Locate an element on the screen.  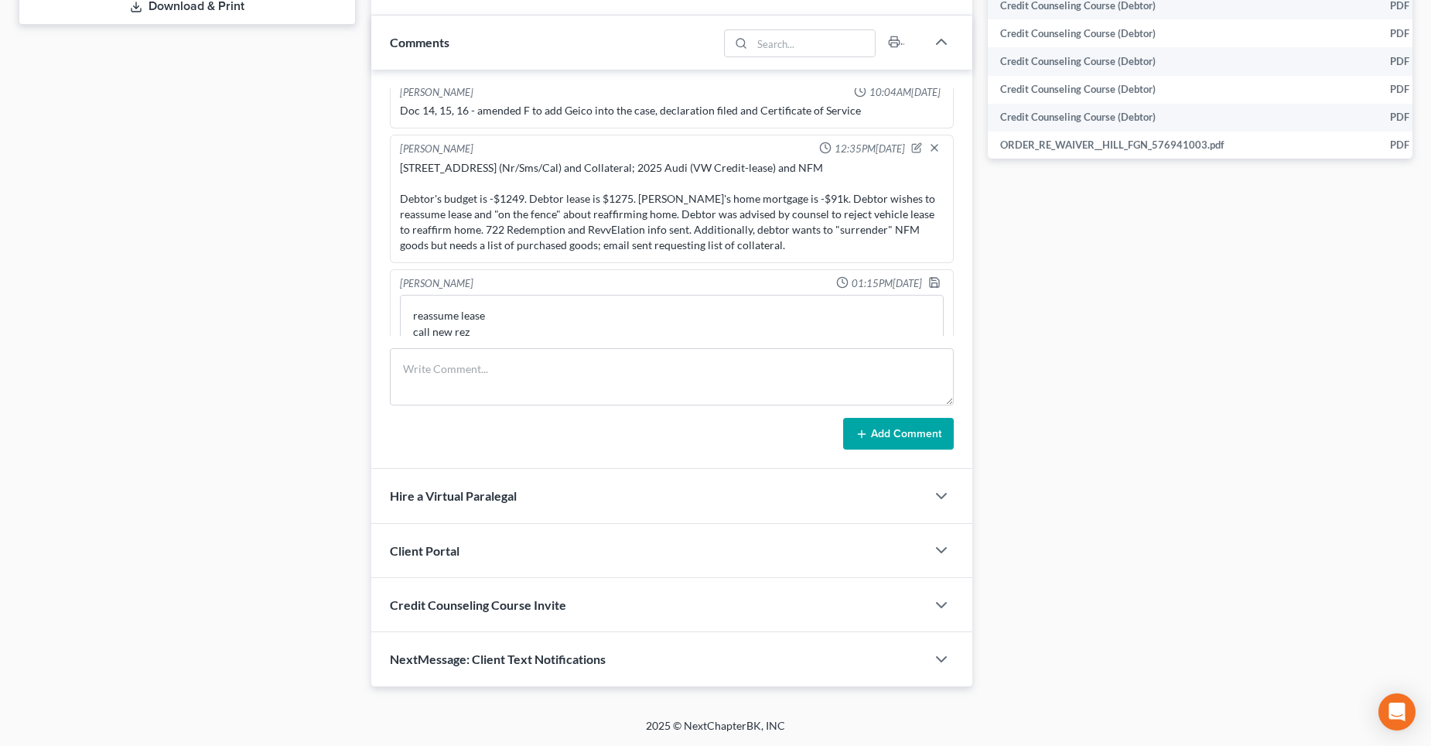
div: Doc 14, 15, 16 - amended F to add Geico into the case, declaration filed and Certificate of Service is located at coordinates (671, 111).